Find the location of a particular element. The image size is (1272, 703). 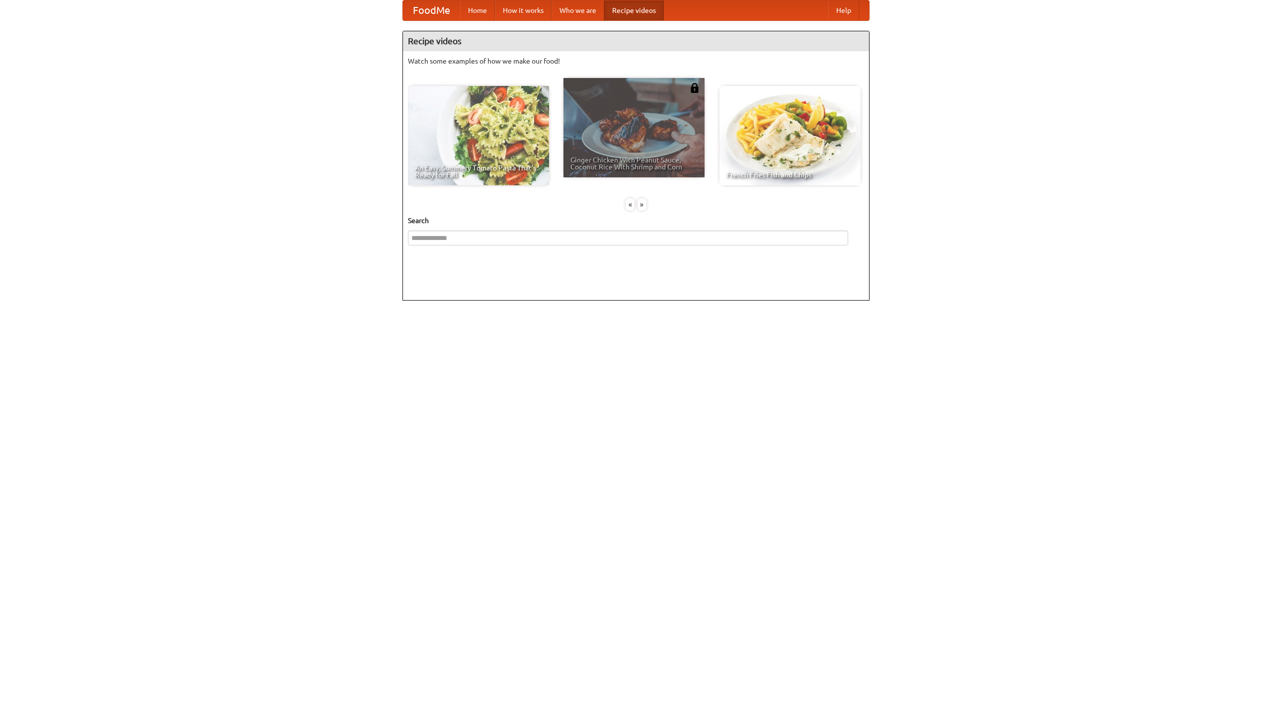

a: An Easy, Summery Tomato Pasta That's Ready for Fall is located at coordinates (479, 136).